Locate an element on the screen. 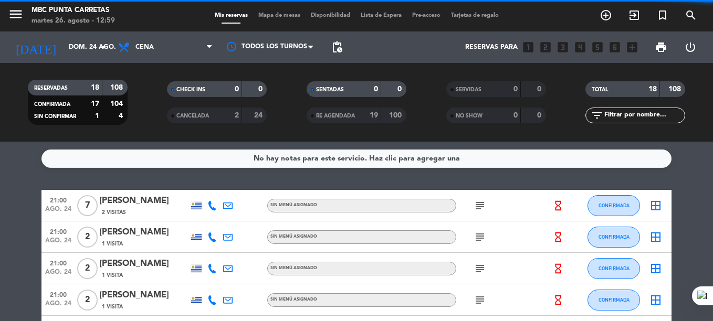 This screenshot has width=713, height=321. span: print is located at coordinates (661, 47).